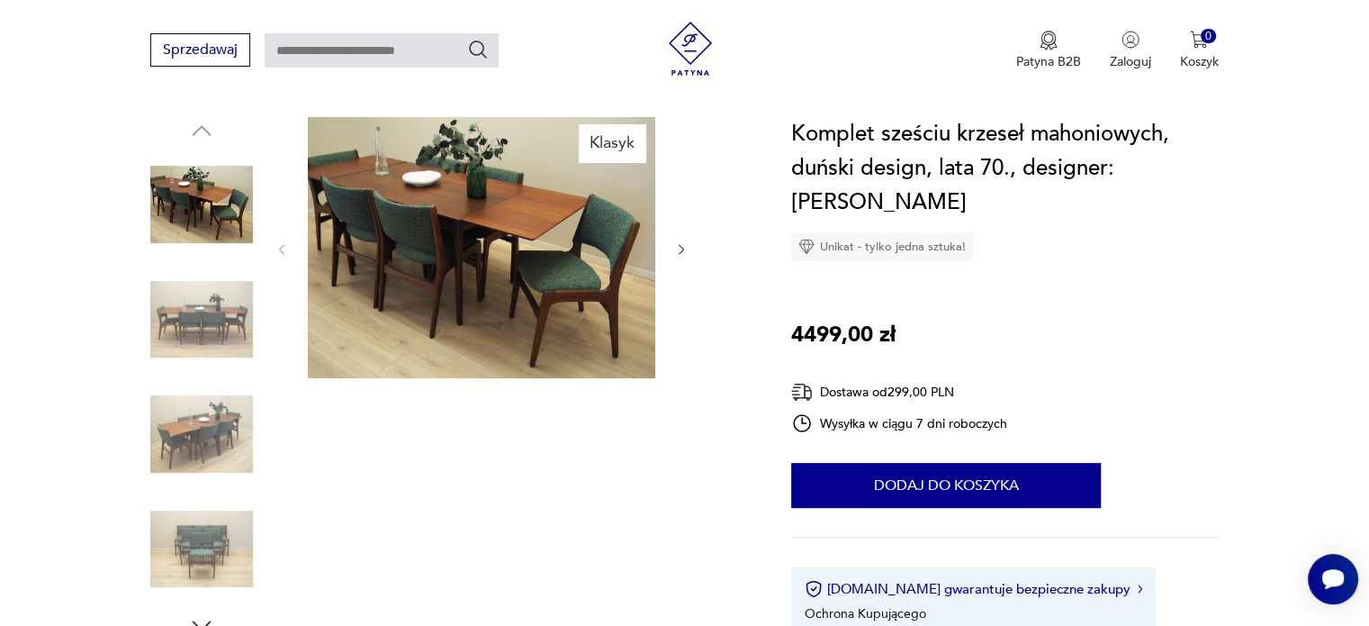 Image resolution: width=1369 pixels, height=626 pixels. What do you see at coordinates (865, 613) in the screenshot?
I see `li: Ochrona Kupującego` at bounding box center [865, 613].